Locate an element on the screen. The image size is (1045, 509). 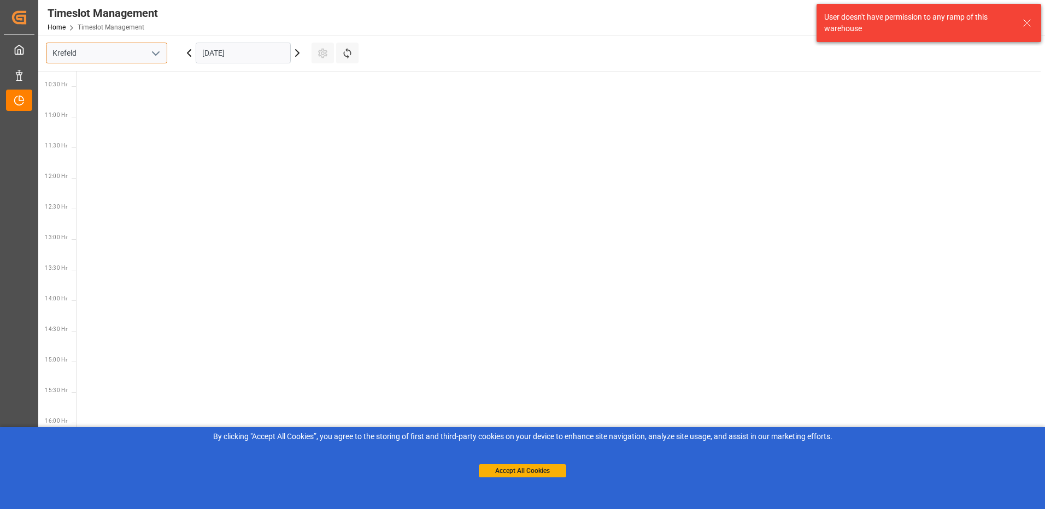
div: By clicking "Accept All Cookies”, you agree to the storing of first and third-party cookies on yo... is located at coordinates (522, 437).